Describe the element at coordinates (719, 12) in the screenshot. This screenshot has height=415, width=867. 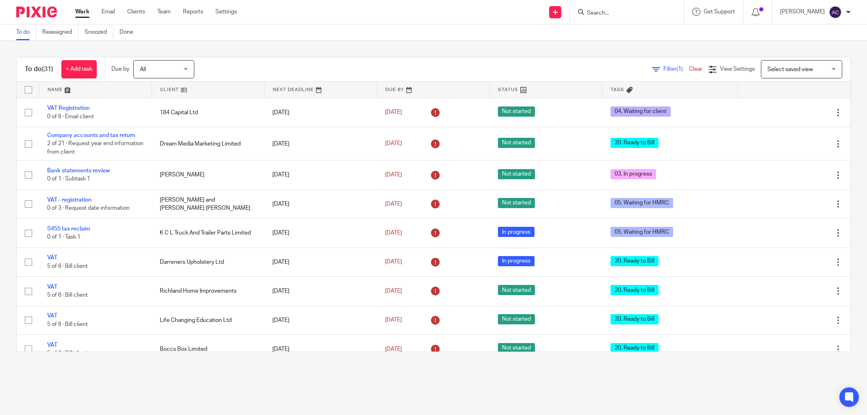
I see `span: Get Support` at that location.